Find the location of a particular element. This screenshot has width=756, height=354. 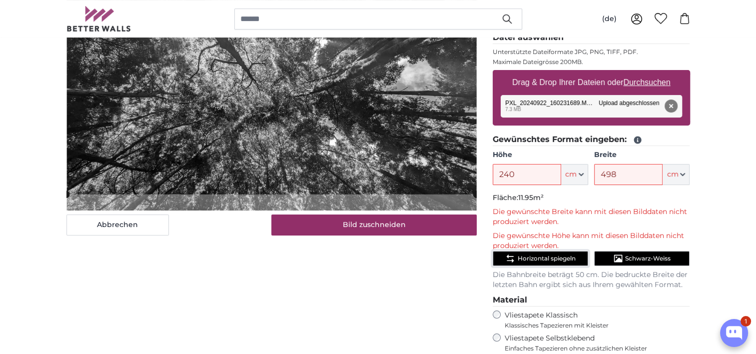

legend: Datei auswählen is located at coordinates (591, 37).